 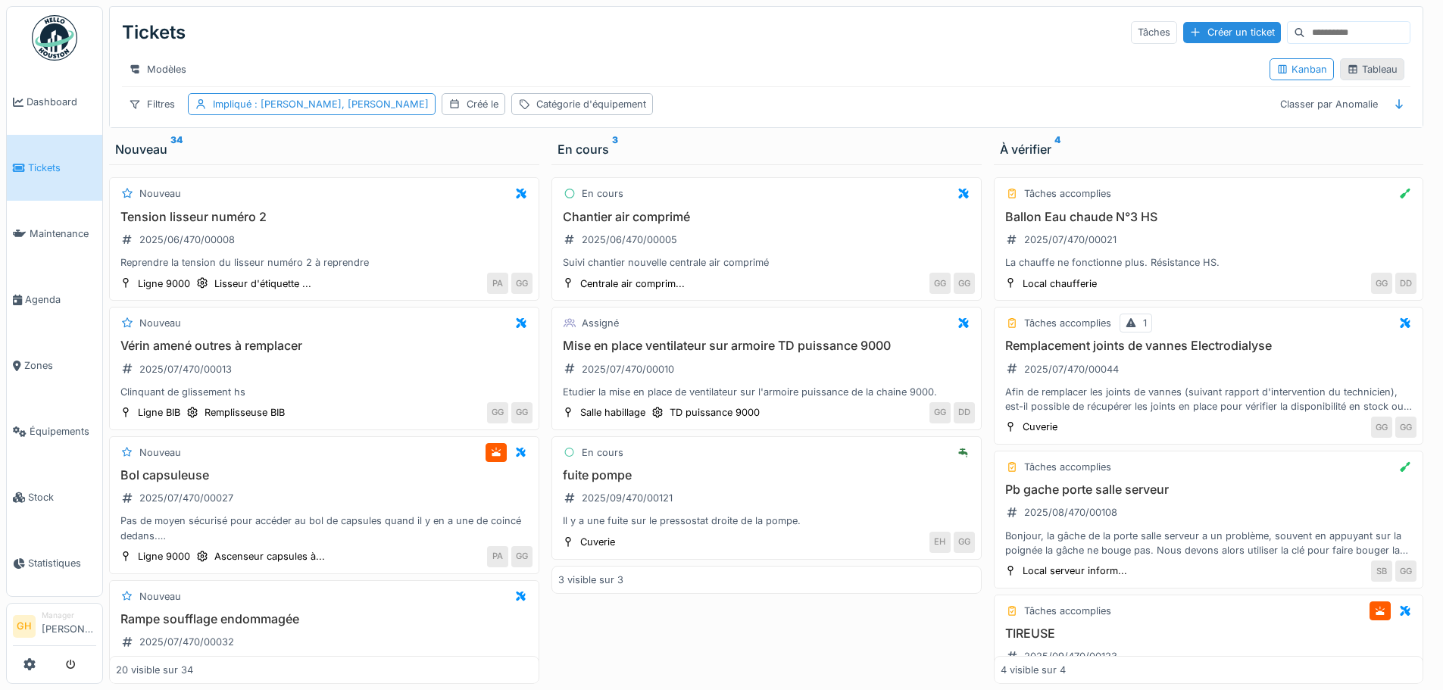 I want to click on div: 3 visible sur 3, so click(x=591, y=579).